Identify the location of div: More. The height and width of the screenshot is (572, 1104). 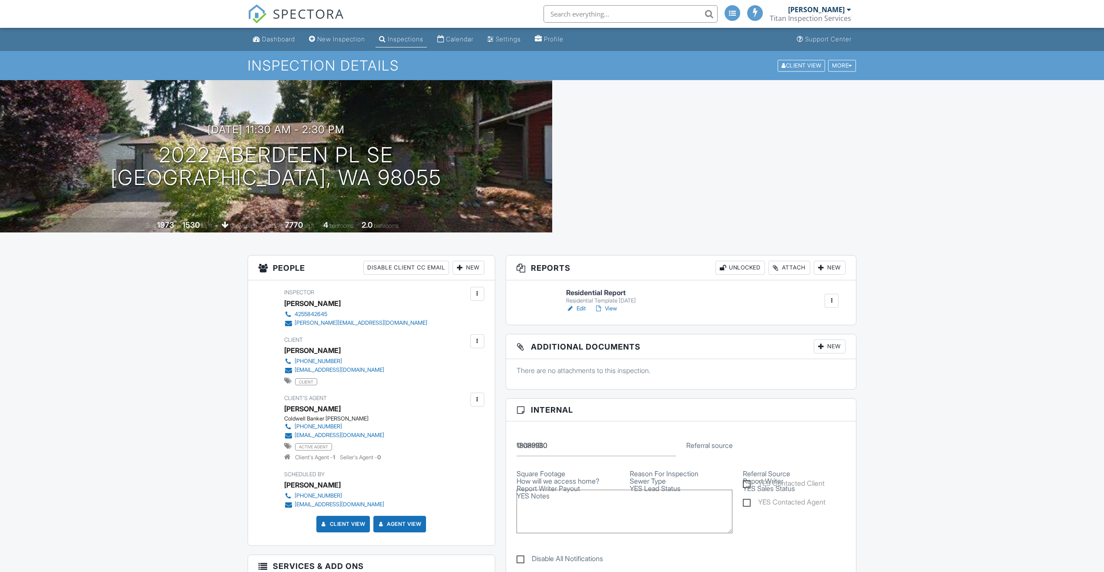
(842, 65).